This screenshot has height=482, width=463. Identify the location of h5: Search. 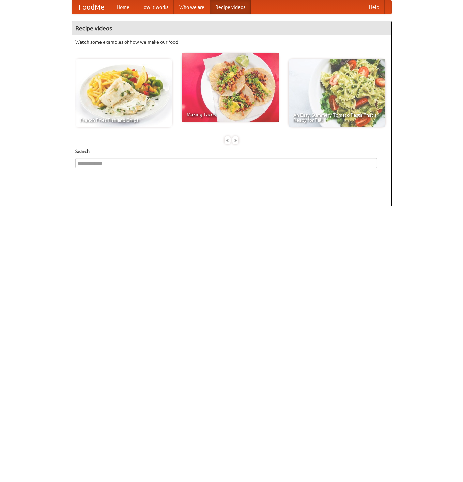
(232, 151).